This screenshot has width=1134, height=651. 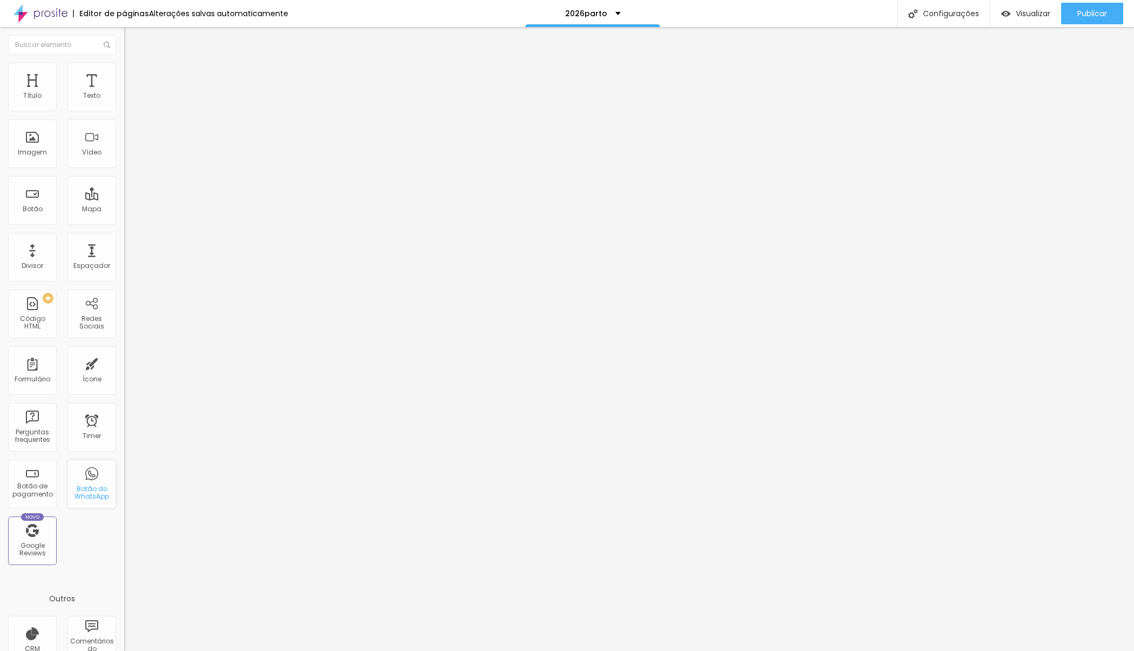 I want to click on div: Título, so click(x=32, y=96).